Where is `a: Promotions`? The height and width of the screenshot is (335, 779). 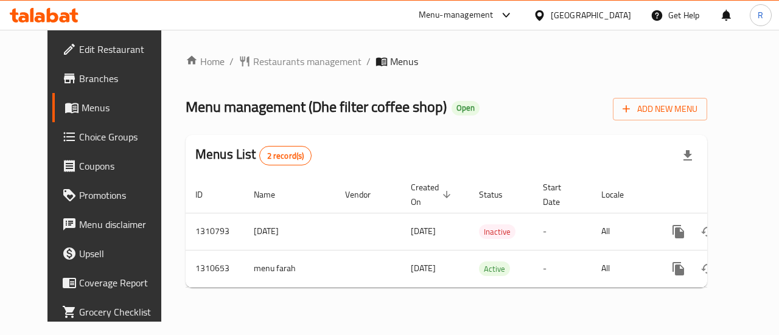
a: Promotions is located at coordinates (115, 195).